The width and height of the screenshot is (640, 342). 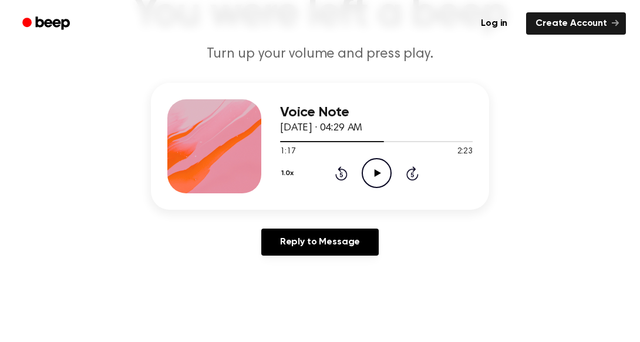 What do you see at coordinates (576, 23) in the screenshot?
I see `a: Create Account` at bounding box center [576, 23].